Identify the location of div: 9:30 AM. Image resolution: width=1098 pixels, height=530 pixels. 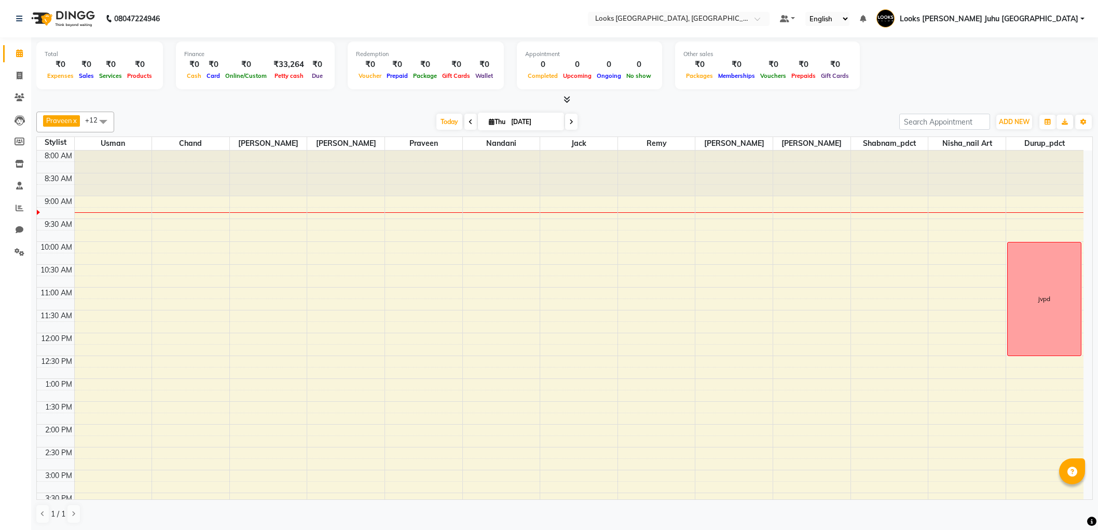
(58, 224).